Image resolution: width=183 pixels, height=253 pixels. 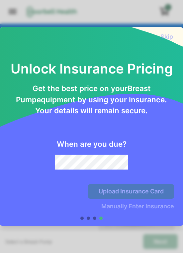 I want to click on button: Upload Insurance Card, so click(x=131, y=192).